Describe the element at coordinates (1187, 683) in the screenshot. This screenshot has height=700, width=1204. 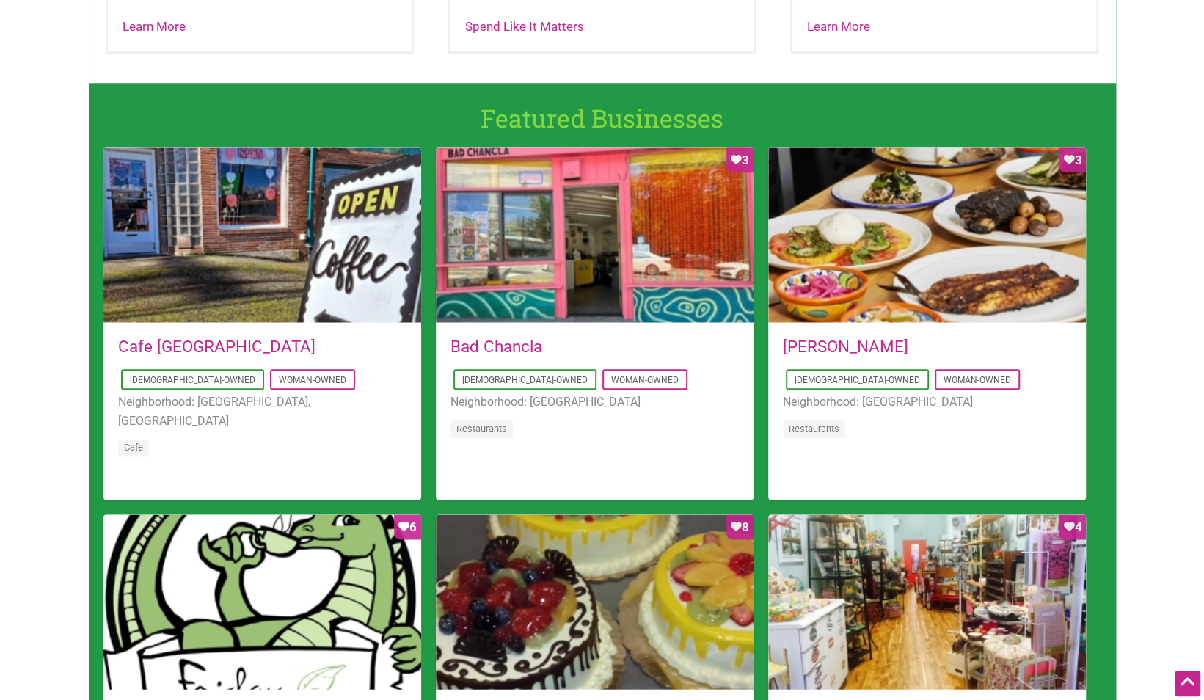
I see `div: Scroll Back to Top` at that location.